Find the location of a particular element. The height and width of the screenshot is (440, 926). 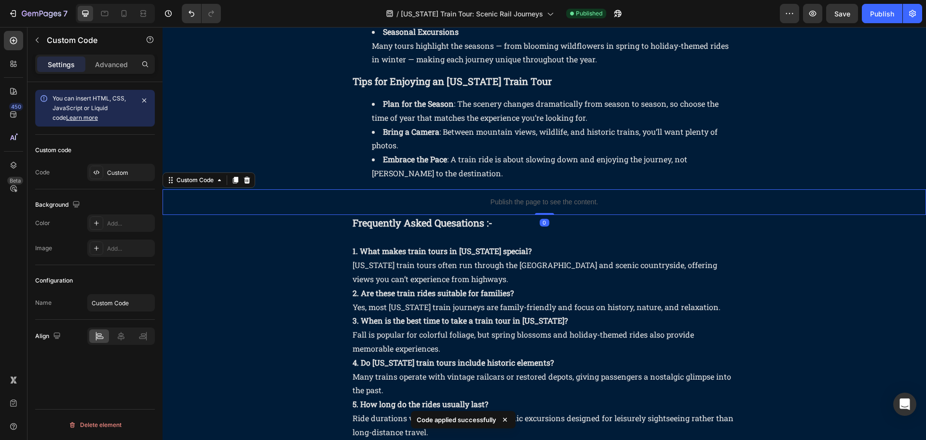

div: Publish is located at coordinates (882, 14).